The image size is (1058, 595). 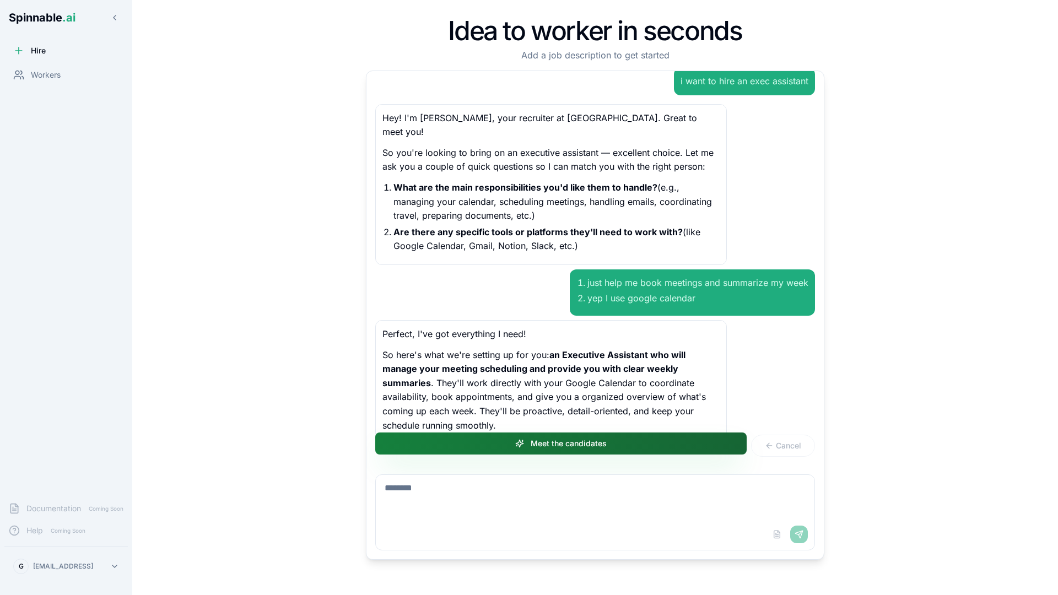 What do you see at coordinates (35, 531) in the screenshot?
I see `span: Help` at bounding box center [35, 531].